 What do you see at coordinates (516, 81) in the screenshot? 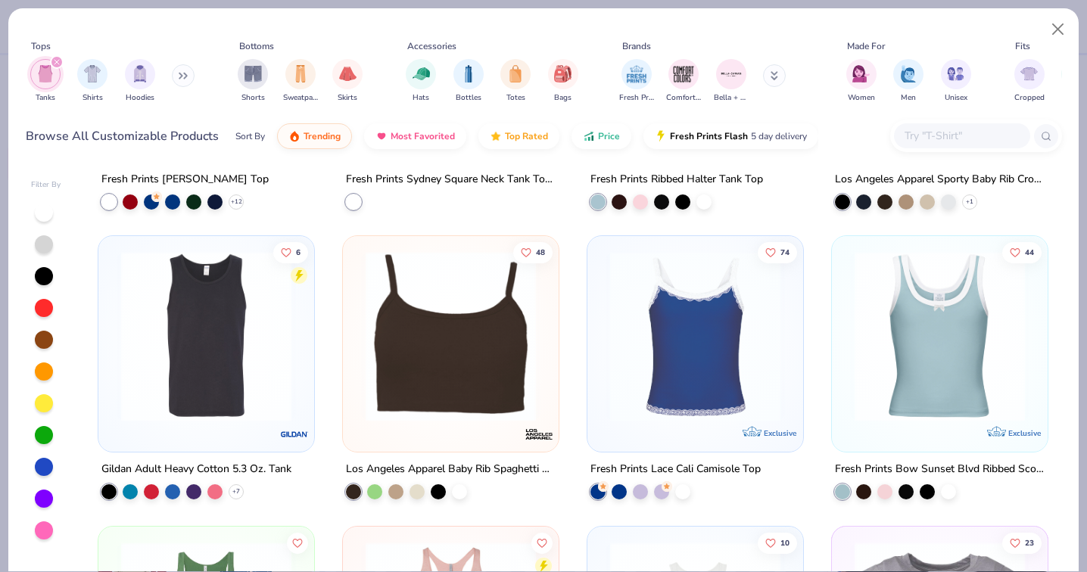
I see `div: filter for Totes` at bounding box center [516, 81].